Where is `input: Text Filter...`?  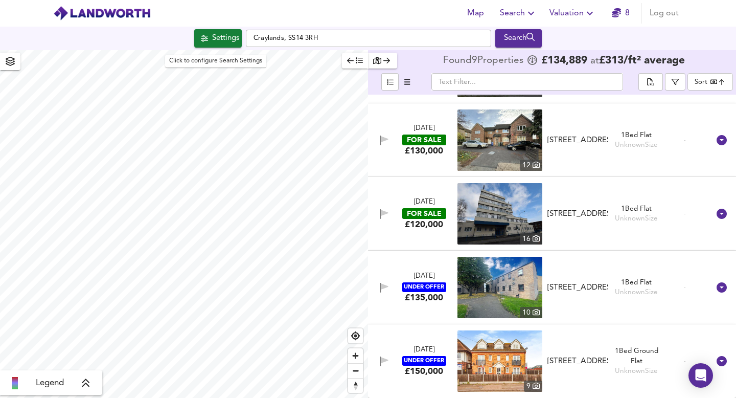 input: Text Filter... is located at coordinates (527, 82).